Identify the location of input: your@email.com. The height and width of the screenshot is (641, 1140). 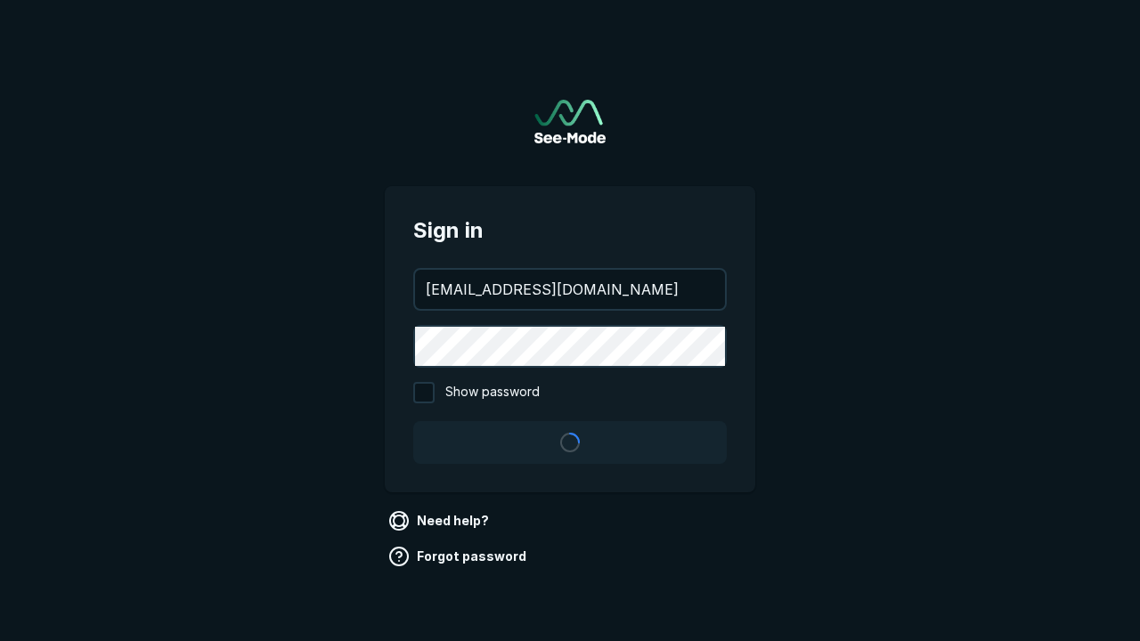
(570, 290).